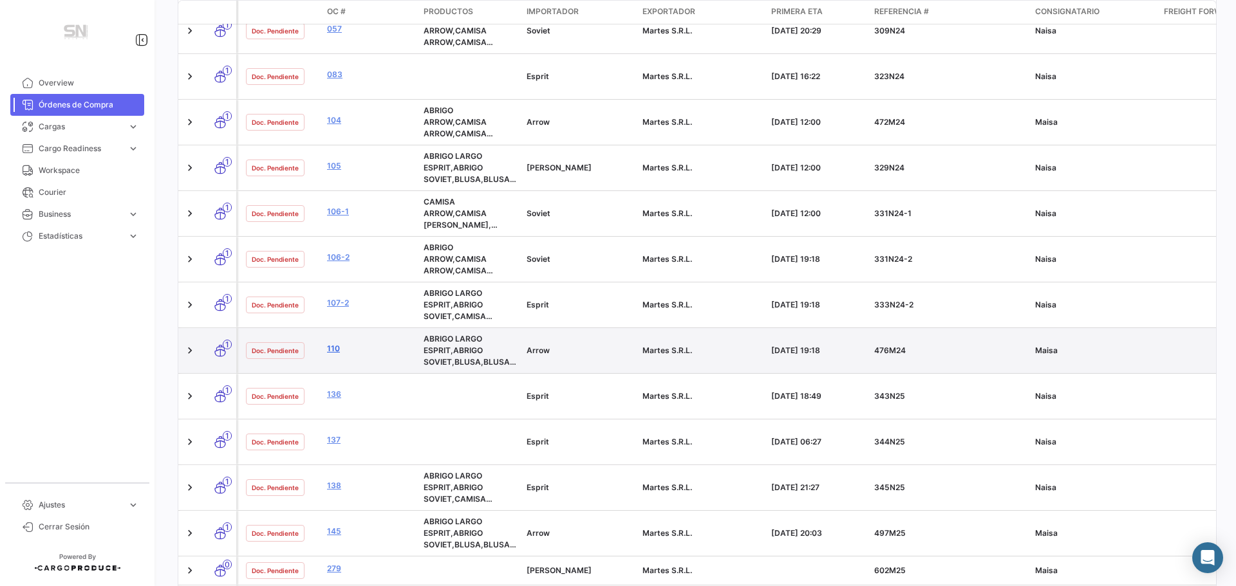  I want to click on span: Business, so click(80, 214).